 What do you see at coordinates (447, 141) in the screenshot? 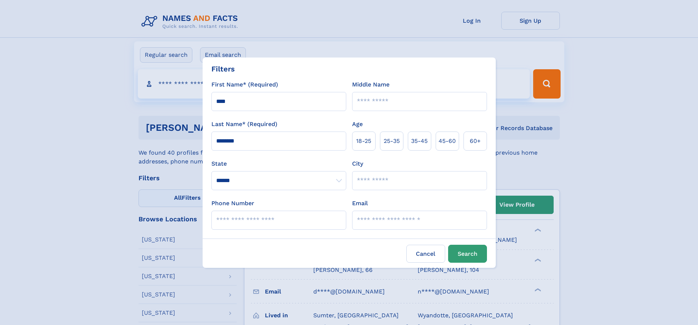
I see `span: 45‑60` at bounding box center [447, 141].